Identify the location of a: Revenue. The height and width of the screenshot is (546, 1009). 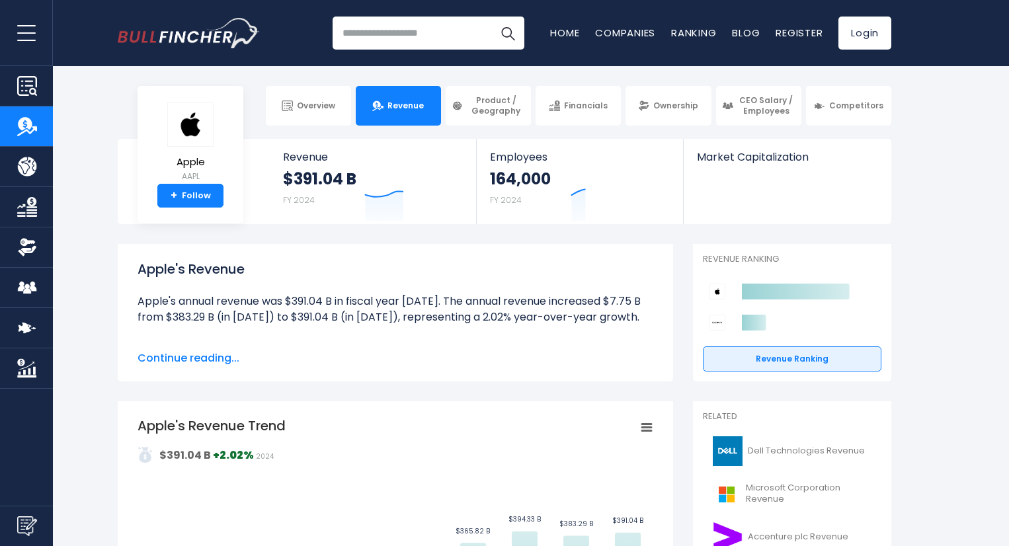
(398, 106).